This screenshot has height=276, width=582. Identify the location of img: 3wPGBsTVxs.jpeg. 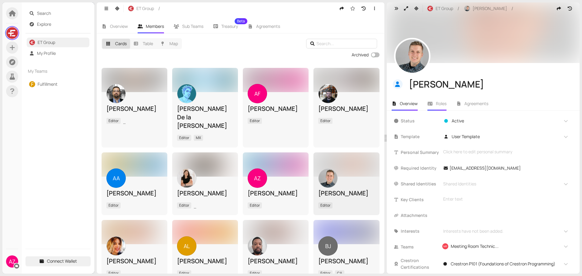
(187, 178).